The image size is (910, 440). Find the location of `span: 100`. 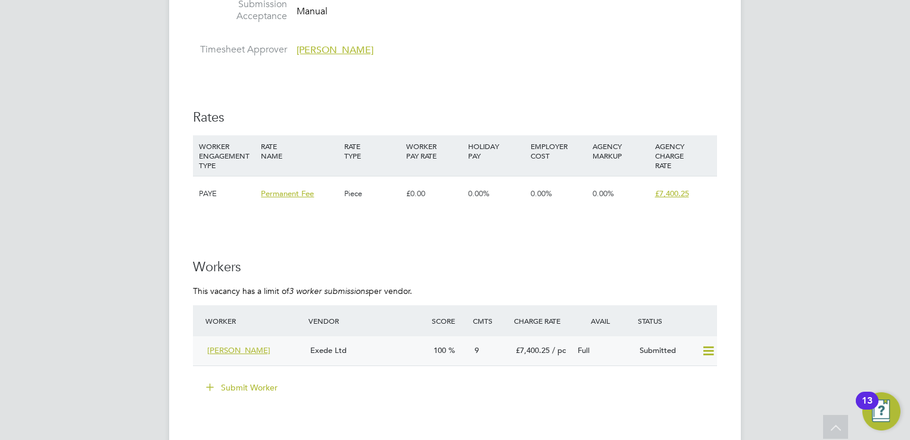

span: 100 is located at coordinates (440, 350).